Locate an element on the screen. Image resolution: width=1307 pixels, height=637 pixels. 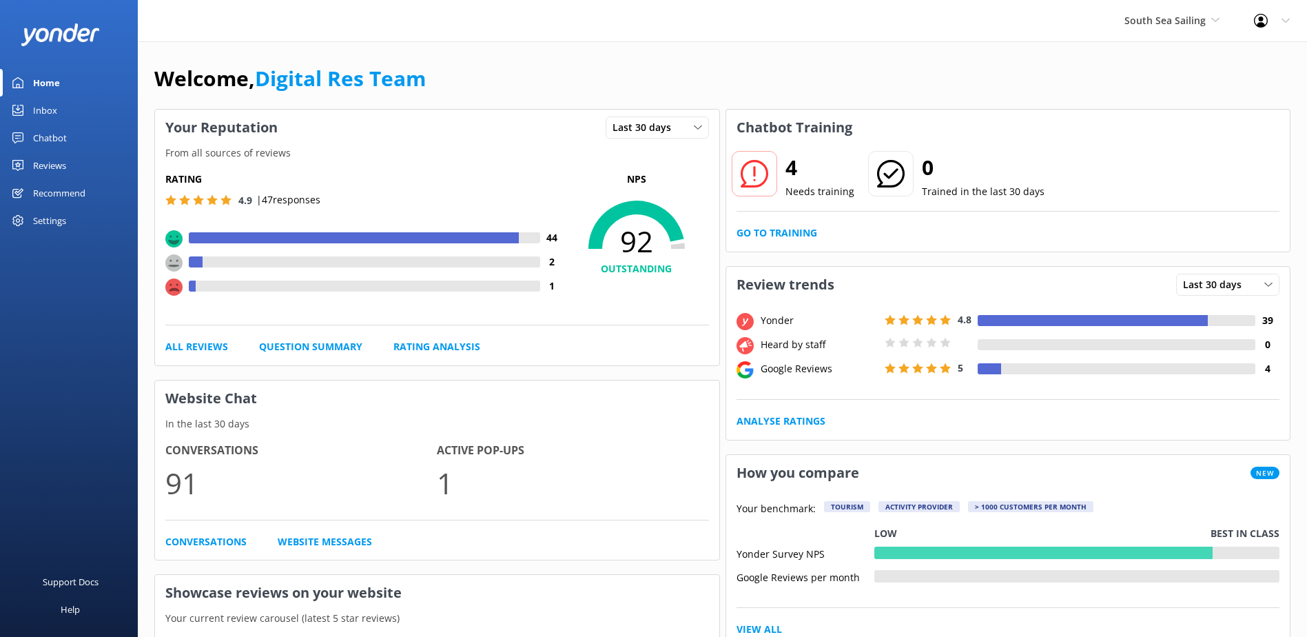
p: 1 is located at coordinates (572, 482).